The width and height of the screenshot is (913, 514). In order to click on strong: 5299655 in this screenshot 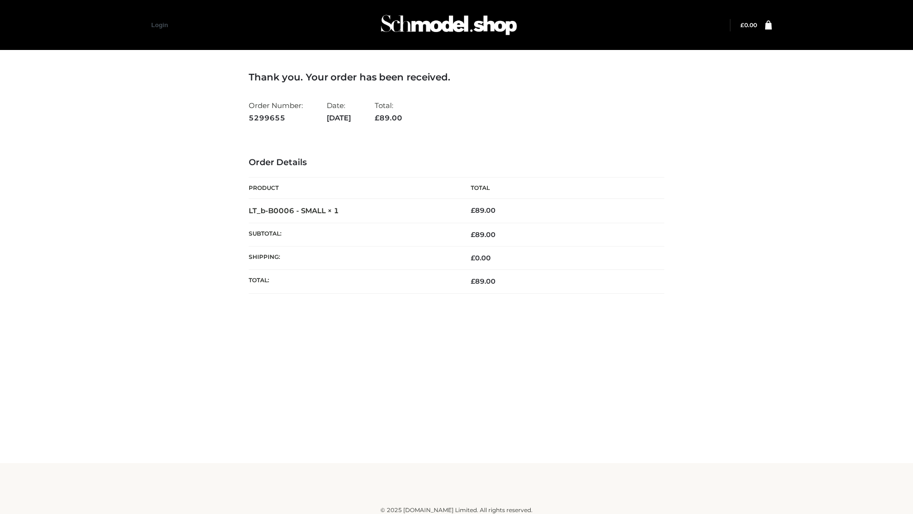, I will do `click(276, 118)`.